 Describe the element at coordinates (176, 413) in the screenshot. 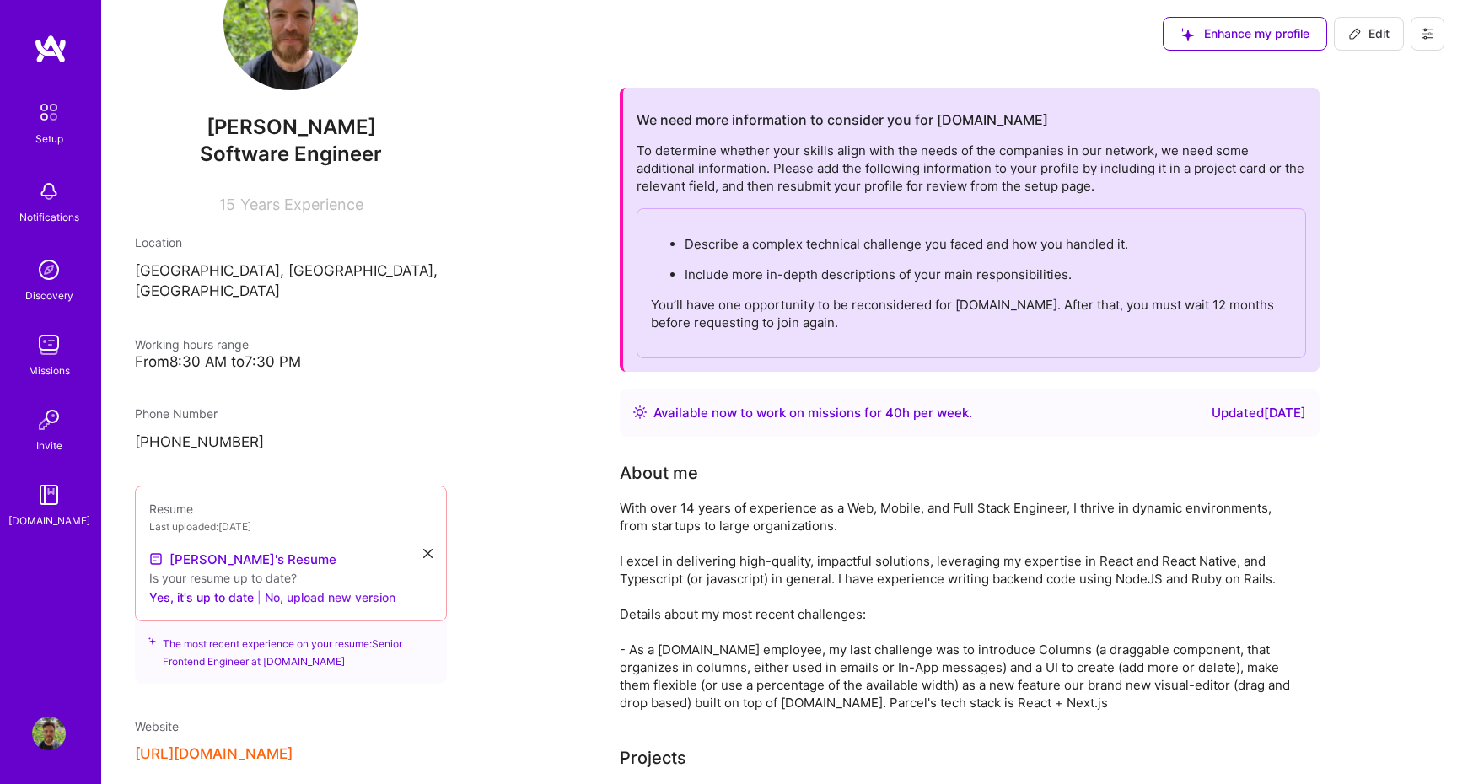

I see `span: Phone Number` at that location.